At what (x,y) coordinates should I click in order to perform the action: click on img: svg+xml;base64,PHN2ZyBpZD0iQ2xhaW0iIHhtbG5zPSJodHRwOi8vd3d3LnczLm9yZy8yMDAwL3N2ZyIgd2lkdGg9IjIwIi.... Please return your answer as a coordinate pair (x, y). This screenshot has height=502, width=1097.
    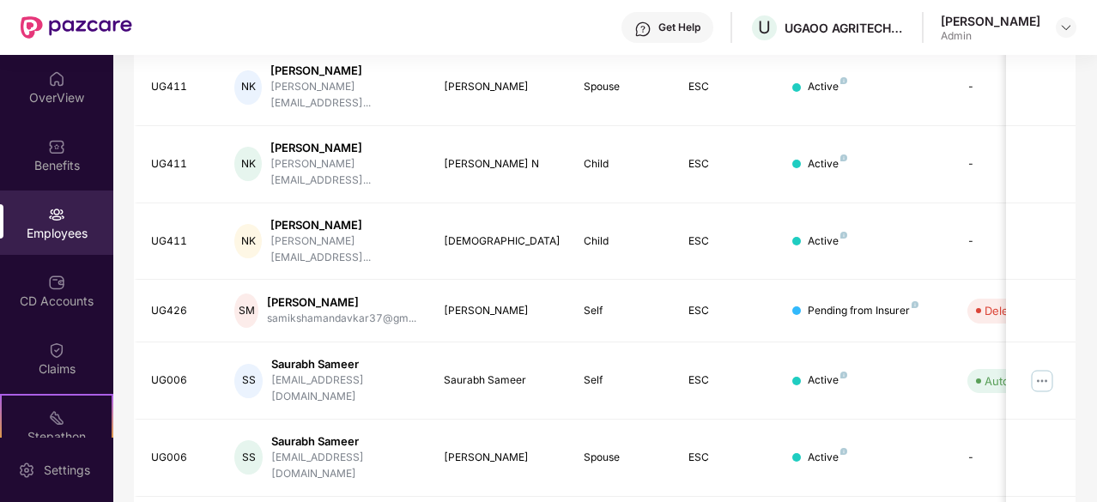
    Looking at the image, I should click on (57, 350).